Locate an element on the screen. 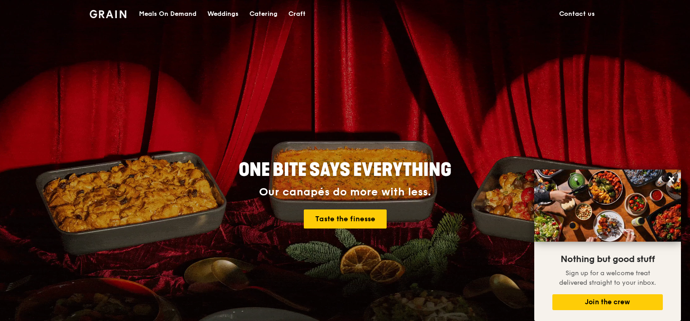  div: Meals On Demand is located at coordinates (168, 14).